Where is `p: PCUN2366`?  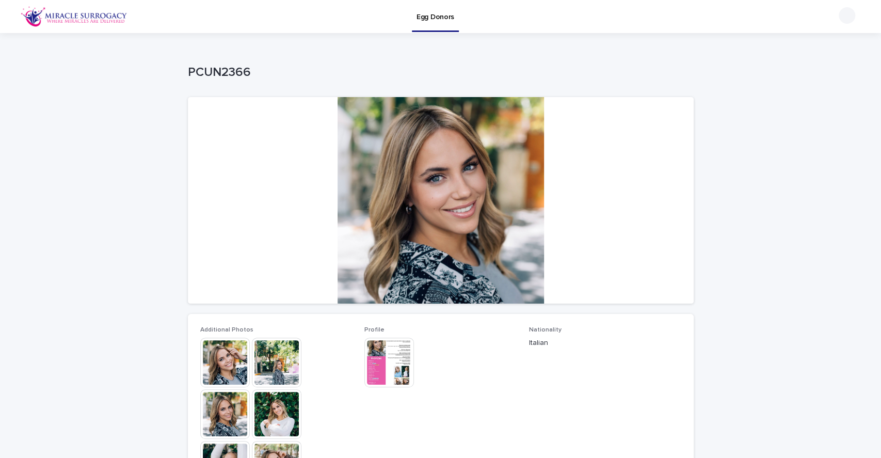
p: PCUN2366 is located at coordinates (439, 72).